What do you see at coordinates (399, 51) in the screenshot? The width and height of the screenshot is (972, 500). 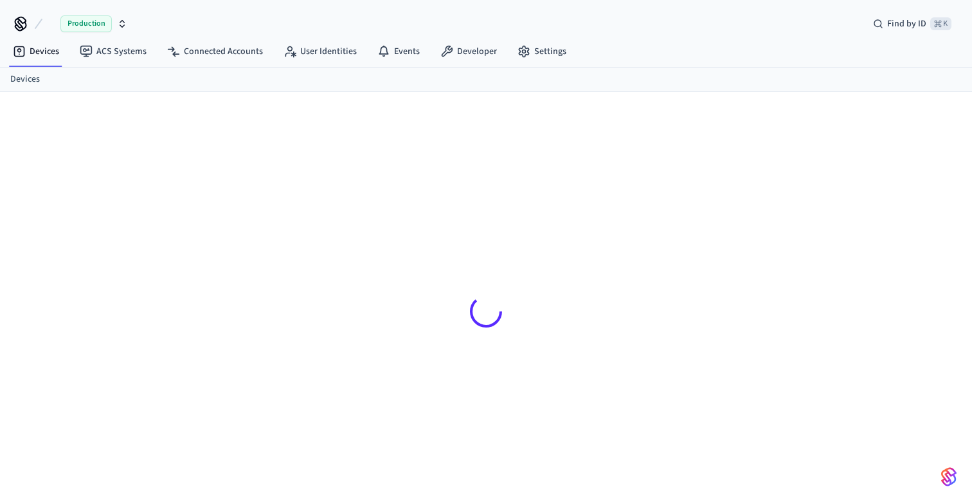 I see `a: Events` at bounding box center [399, 51].